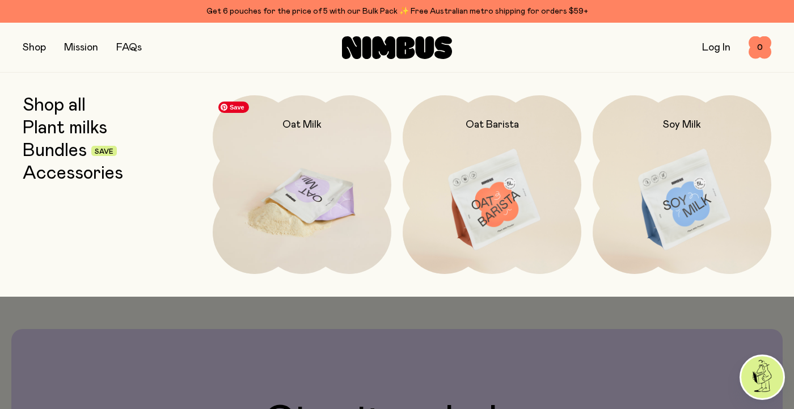  What do you see at coordinates (760, 48) in the screenshot?
I see `span: 0` at bounding box center [760, 48].